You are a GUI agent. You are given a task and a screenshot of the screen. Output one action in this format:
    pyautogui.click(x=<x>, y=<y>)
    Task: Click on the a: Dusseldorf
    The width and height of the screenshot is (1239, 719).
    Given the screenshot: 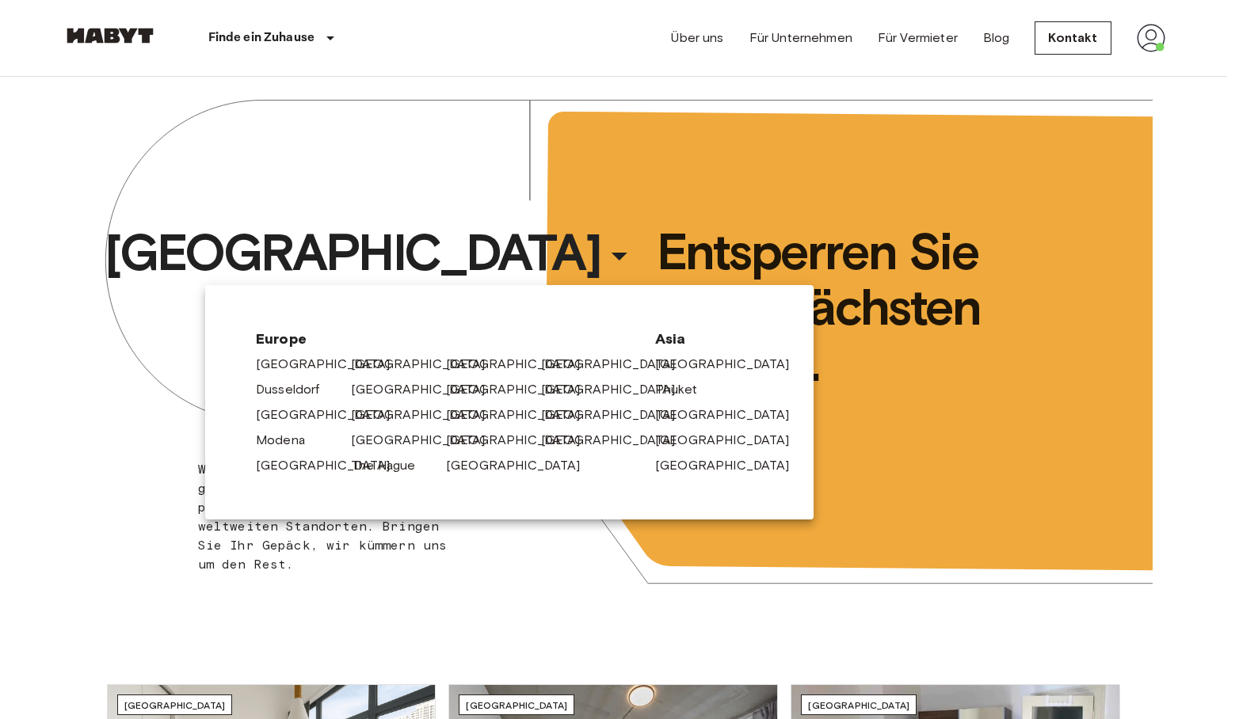 What is the action you would take?
    pyautogui.click(x=296, y=390)
    